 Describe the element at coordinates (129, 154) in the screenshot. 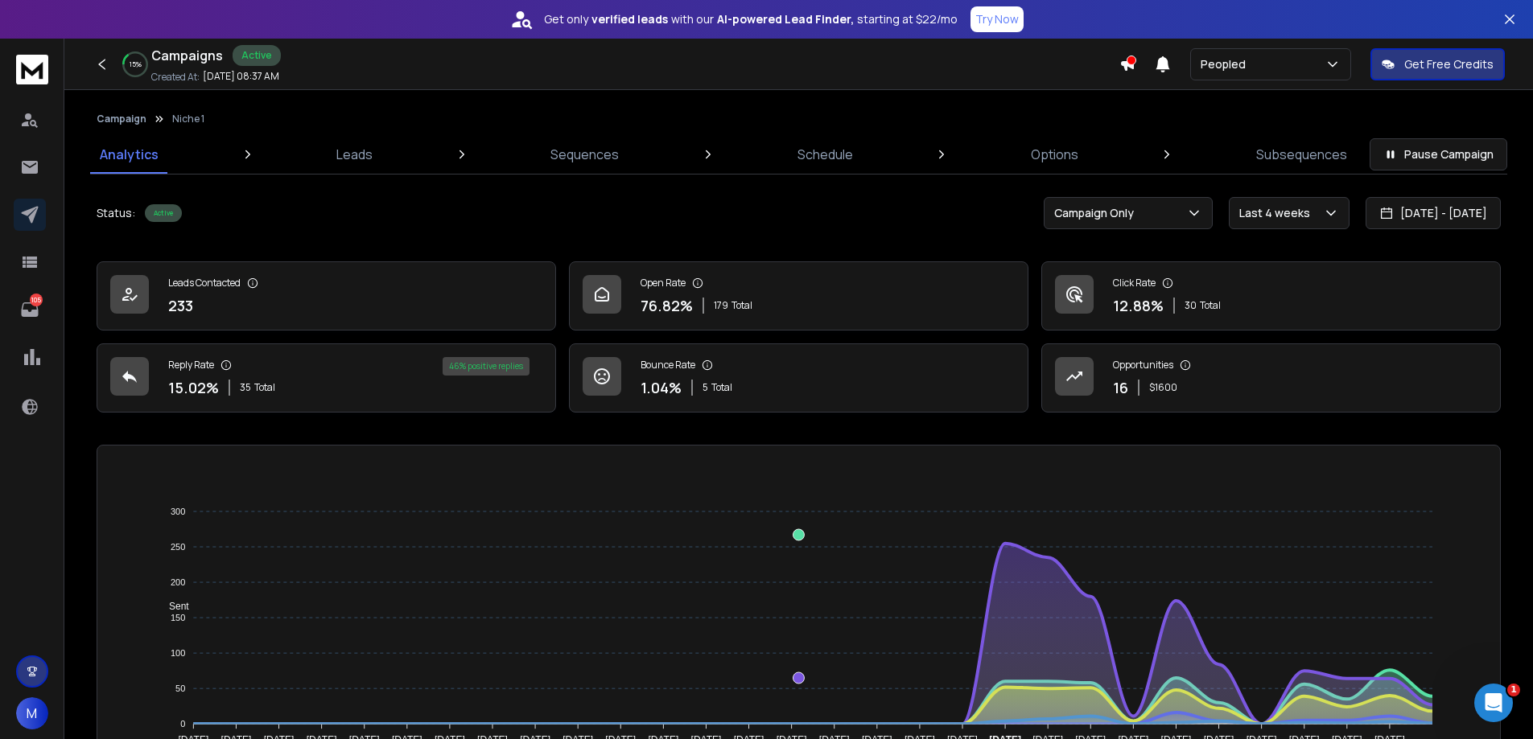

I see `a: Analytics` at that location.